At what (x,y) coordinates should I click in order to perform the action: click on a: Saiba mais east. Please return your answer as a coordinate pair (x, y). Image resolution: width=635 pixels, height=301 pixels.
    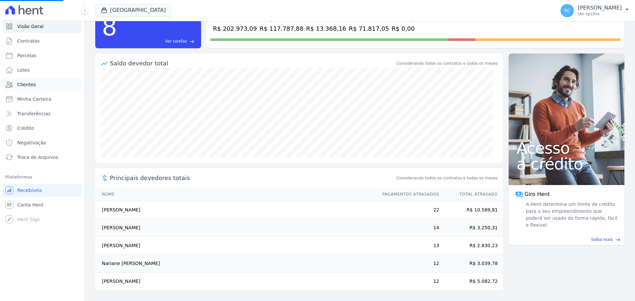
    Looking at the image, I should click on (566, 240).